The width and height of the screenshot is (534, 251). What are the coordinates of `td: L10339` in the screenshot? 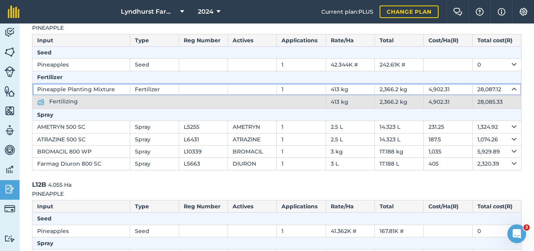 It's located at (203, 151).